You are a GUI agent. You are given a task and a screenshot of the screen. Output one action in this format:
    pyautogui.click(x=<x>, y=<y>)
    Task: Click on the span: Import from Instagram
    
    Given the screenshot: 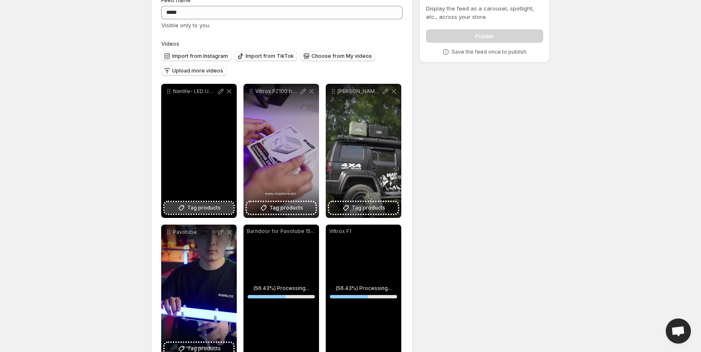 What is the action you would take?
    pyautogui.click(x=200, y=56)
    